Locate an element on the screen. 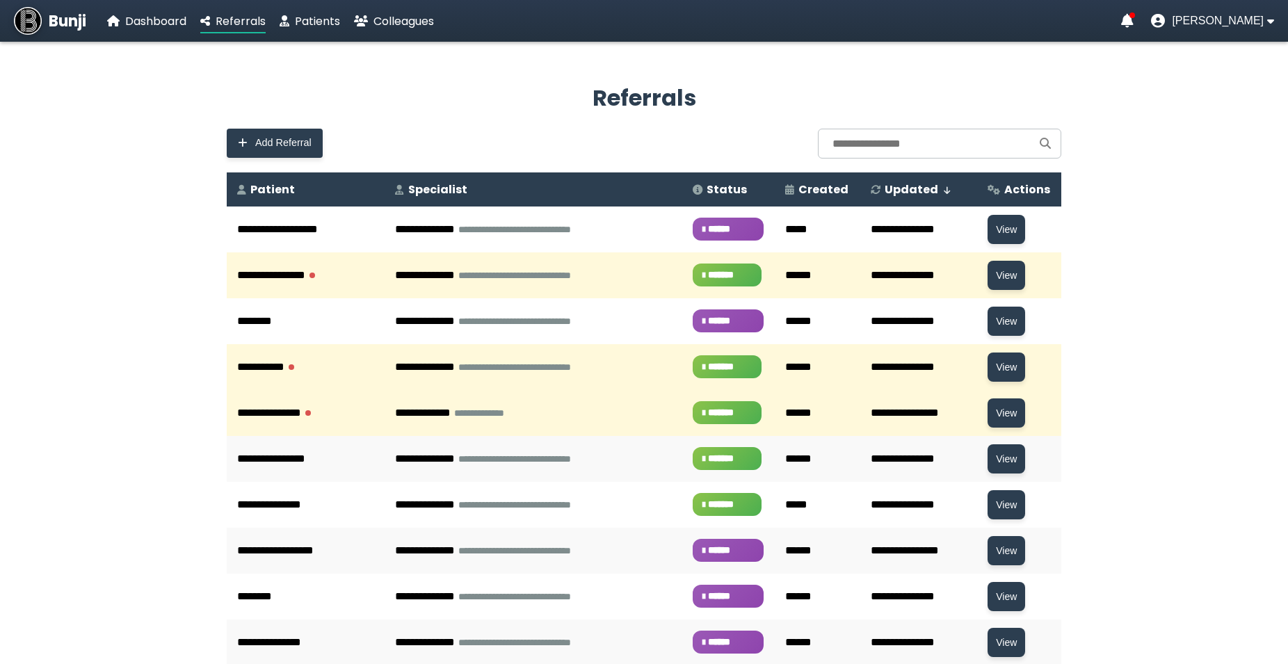  th: Patient is located at coordinates (305, 189).